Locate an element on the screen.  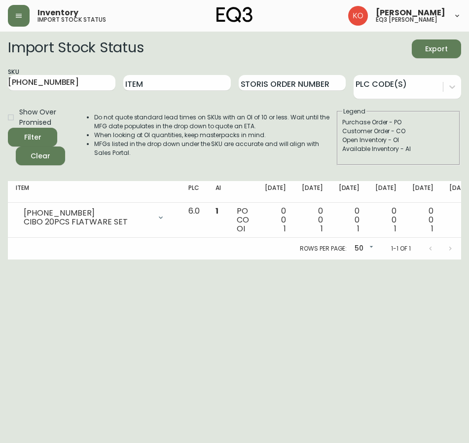
th: AI is located at coordinates (218, 192).